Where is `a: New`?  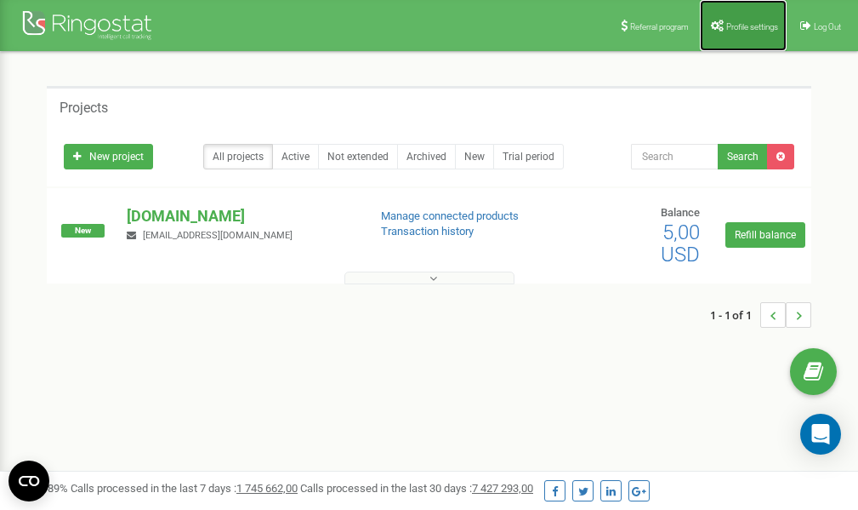
a: New is located at coordinates (475, 157).